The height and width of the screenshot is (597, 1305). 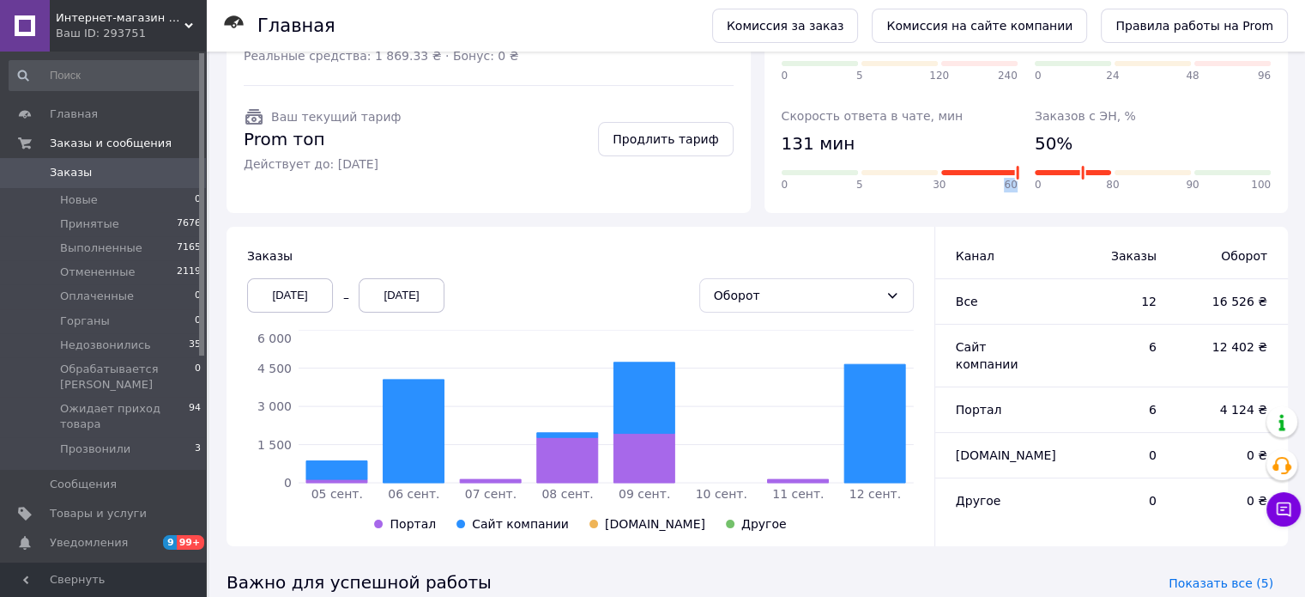 I want to click on span: Все, so click(x=967, y=301).